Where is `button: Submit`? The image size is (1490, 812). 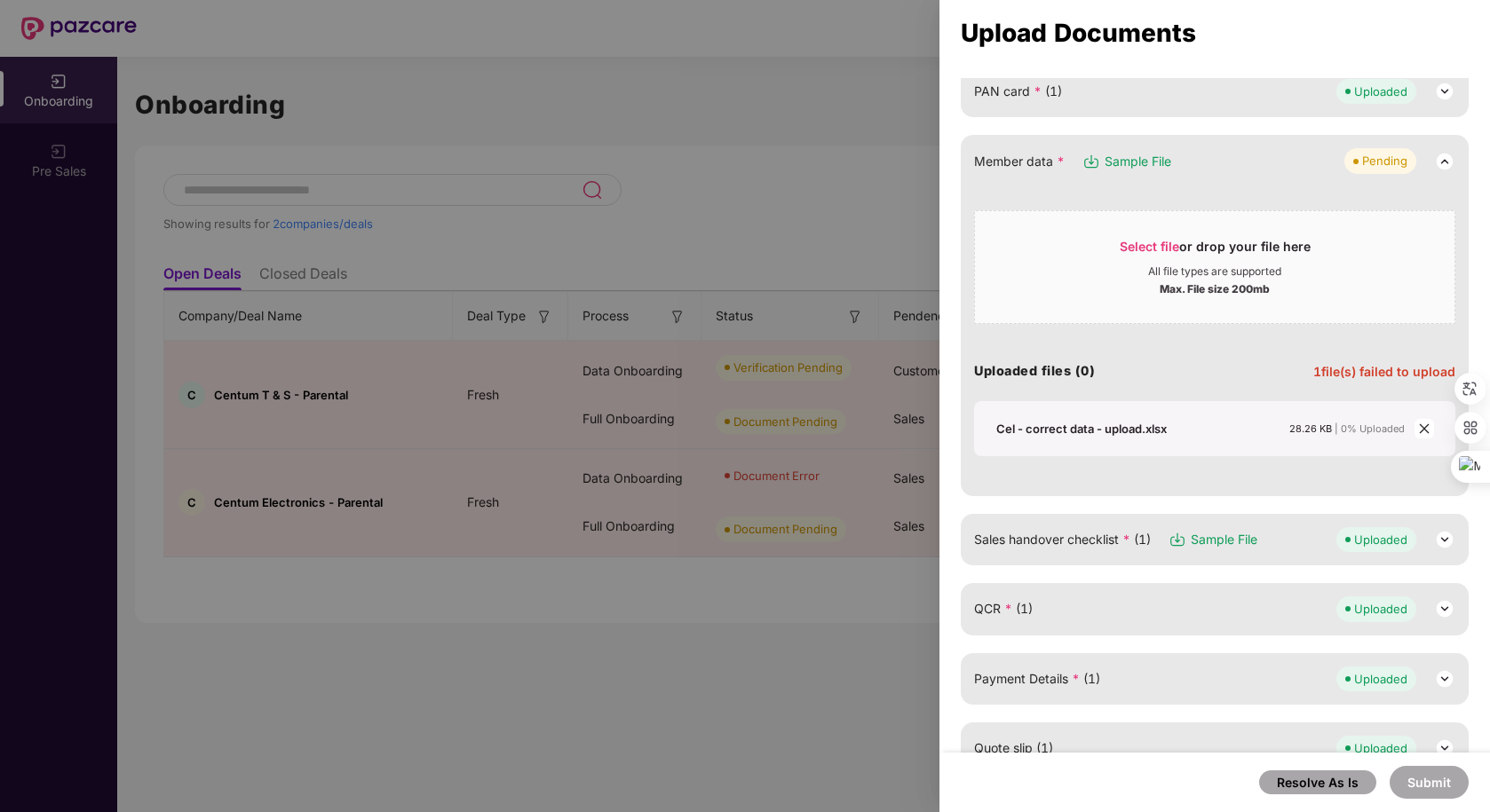
button: Submit is located at coordinates (1429, 782).